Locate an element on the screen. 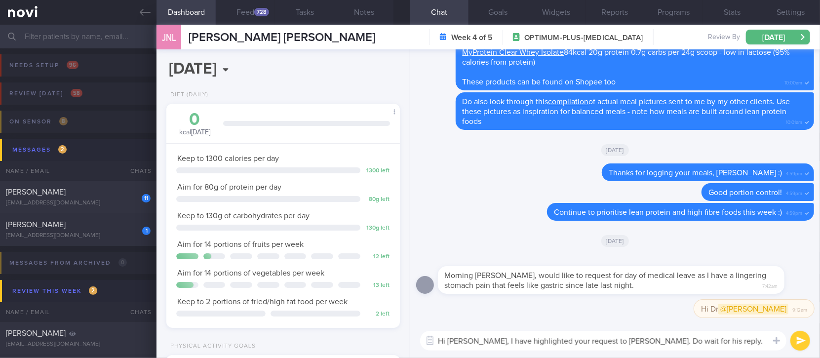  span: 7:42am is located at coordinates (770, 285).